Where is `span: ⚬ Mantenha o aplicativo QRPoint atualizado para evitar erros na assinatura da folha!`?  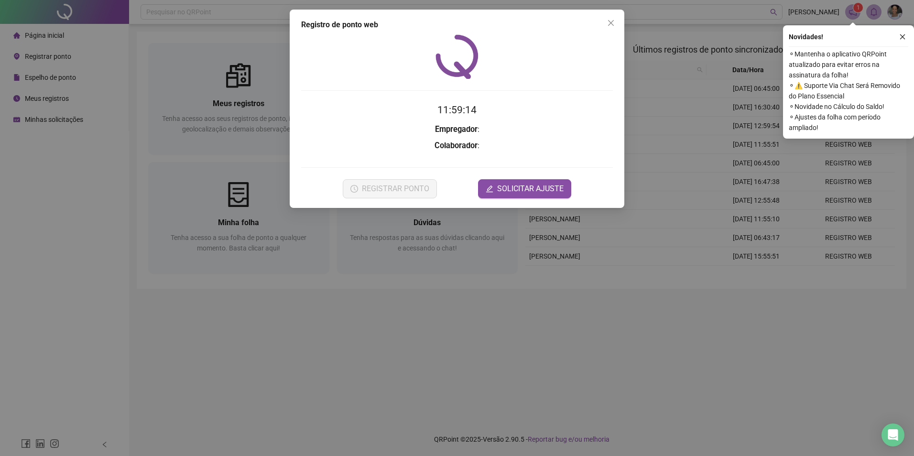
span: ⚬ Mantenha o aplicativo QRPoint atualizado para evitar erros na assinatura da folha! is located at coordinates (849, 65).